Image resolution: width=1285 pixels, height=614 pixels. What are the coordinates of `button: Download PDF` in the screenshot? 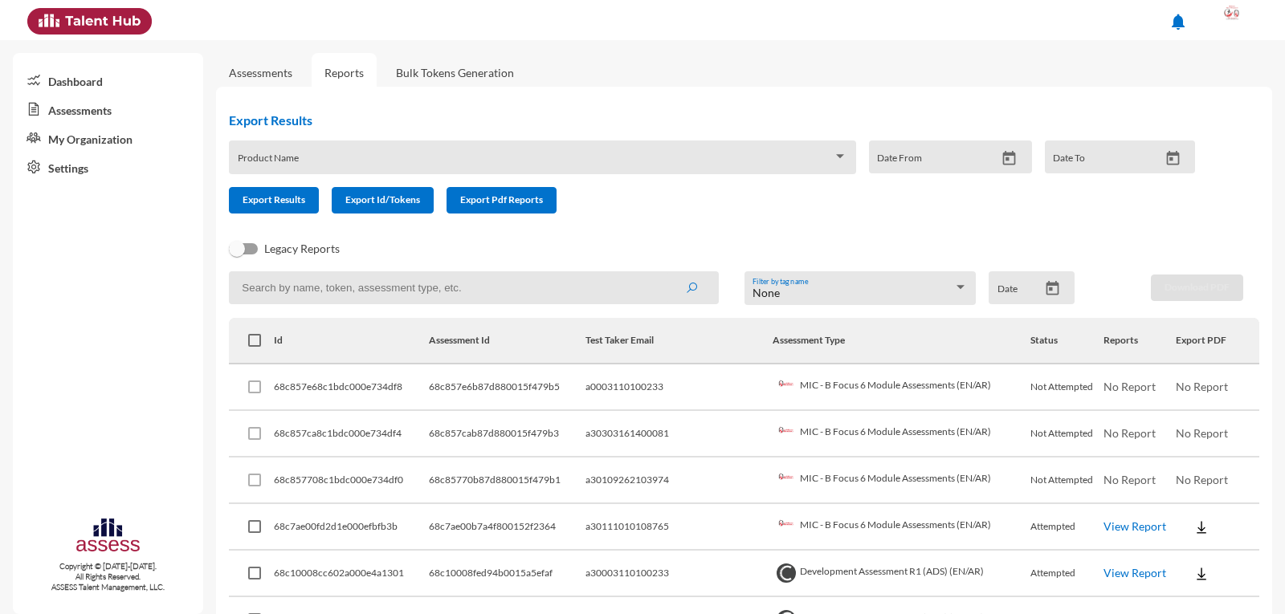 It's located at (1196, 287).